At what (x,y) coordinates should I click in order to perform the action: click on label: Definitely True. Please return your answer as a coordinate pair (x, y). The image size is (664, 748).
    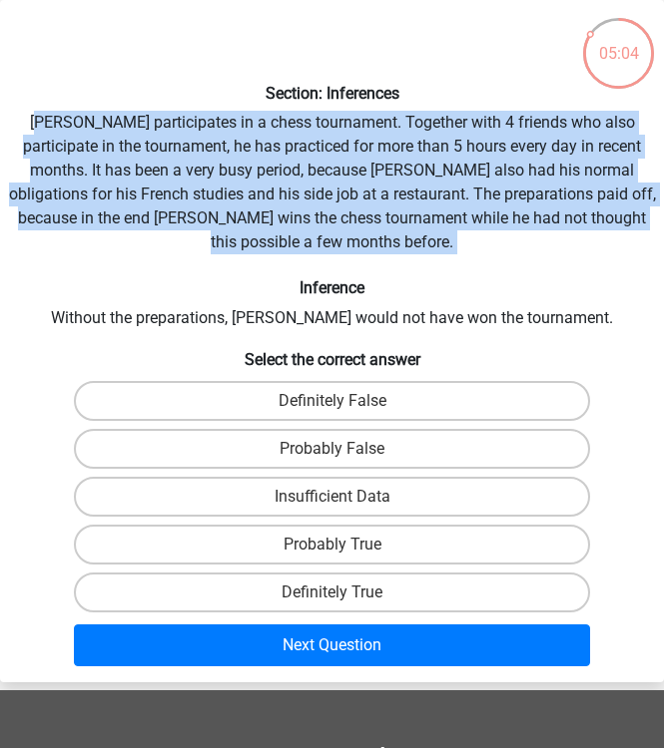
    Looking at the image, I should click on (332, 593).